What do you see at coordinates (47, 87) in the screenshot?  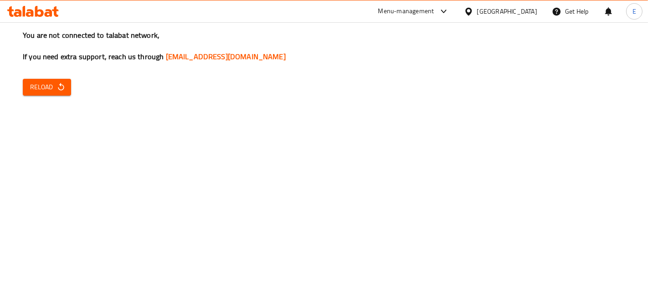 I see `span: Reload` at bounding box center [47, 87].